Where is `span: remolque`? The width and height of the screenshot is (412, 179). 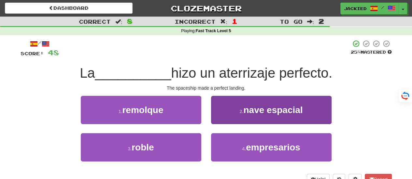 span: remolque is located at coordinates (143, 110).